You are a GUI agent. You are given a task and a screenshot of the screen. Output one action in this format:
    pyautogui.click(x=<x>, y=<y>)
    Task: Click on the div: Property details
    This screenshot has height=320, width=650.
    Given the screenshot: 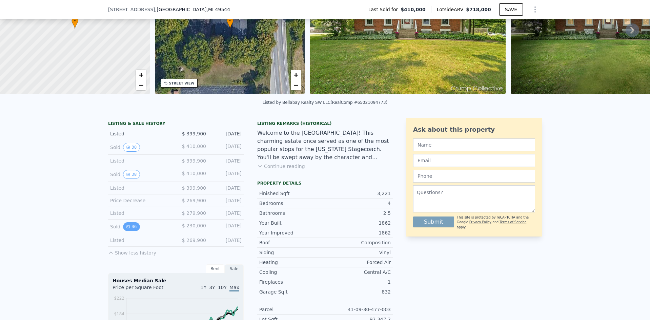 What is the action you would take?
    pyautogui.click(x=325, y=183)
    